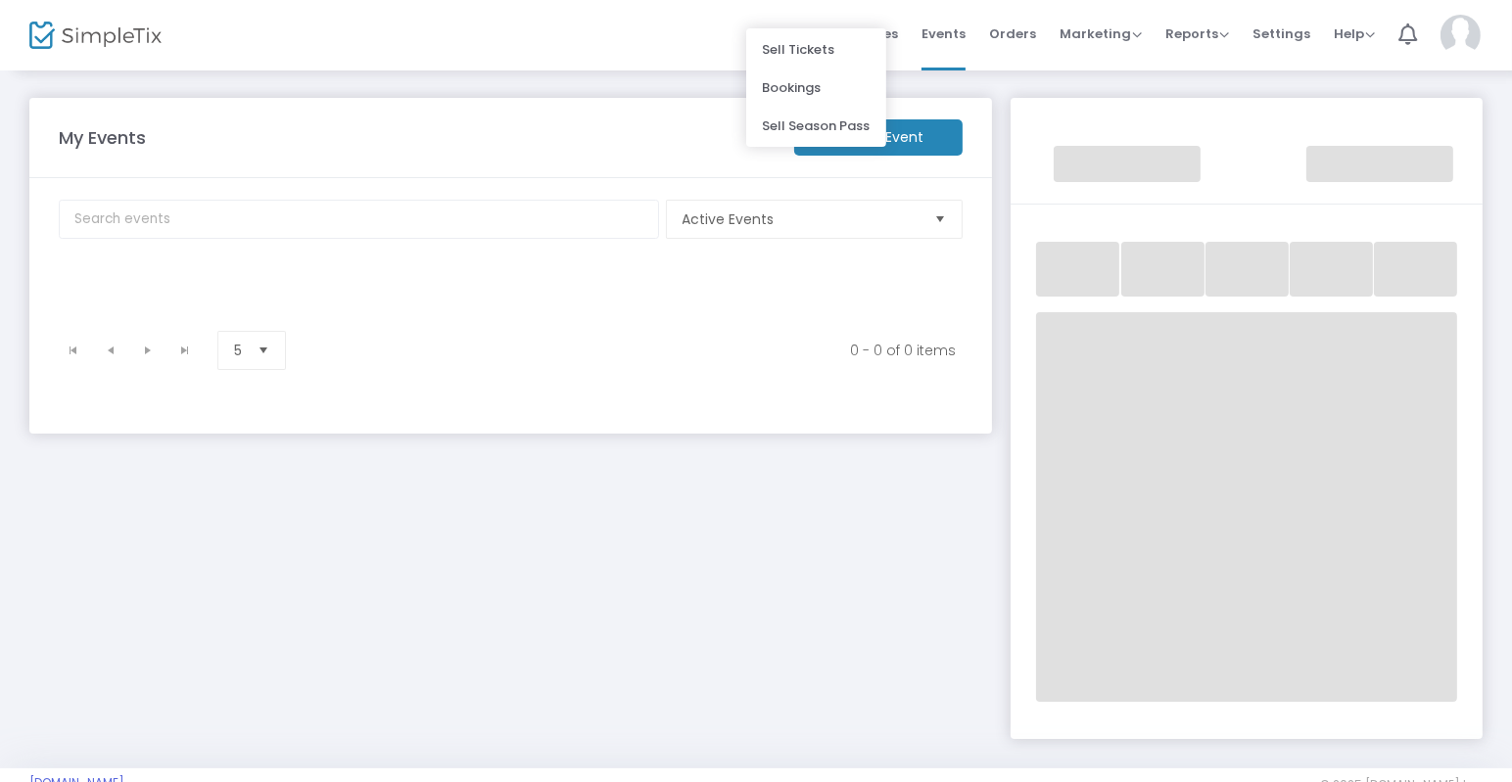 This screenshot has height=782, width=1512. I want to click on span: Orders, so click(1012, 33).